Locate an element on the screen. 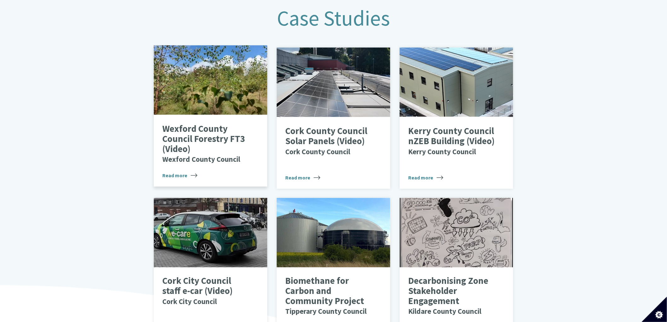  a: Cork County Council Solar Panels (Video)Cork County Council Read more is located at coordinates (333, 118).